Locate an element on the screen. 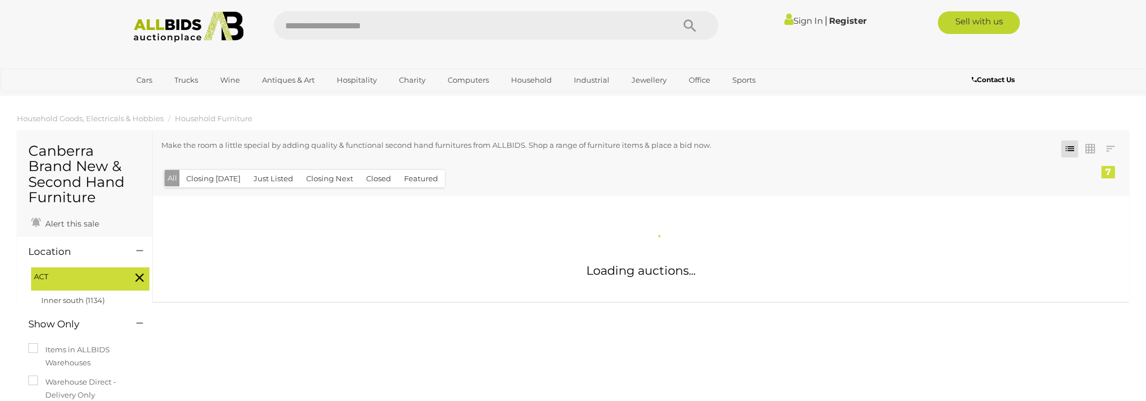  a: Contact Us is located at coordinates (994, 80).